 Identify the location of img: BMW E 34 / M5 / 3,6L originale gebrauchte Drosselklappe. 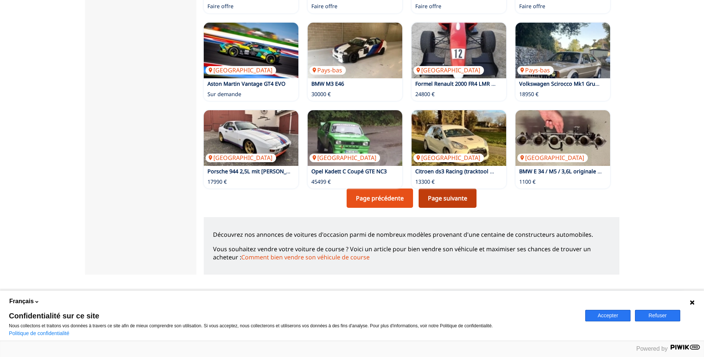
(563, 138).